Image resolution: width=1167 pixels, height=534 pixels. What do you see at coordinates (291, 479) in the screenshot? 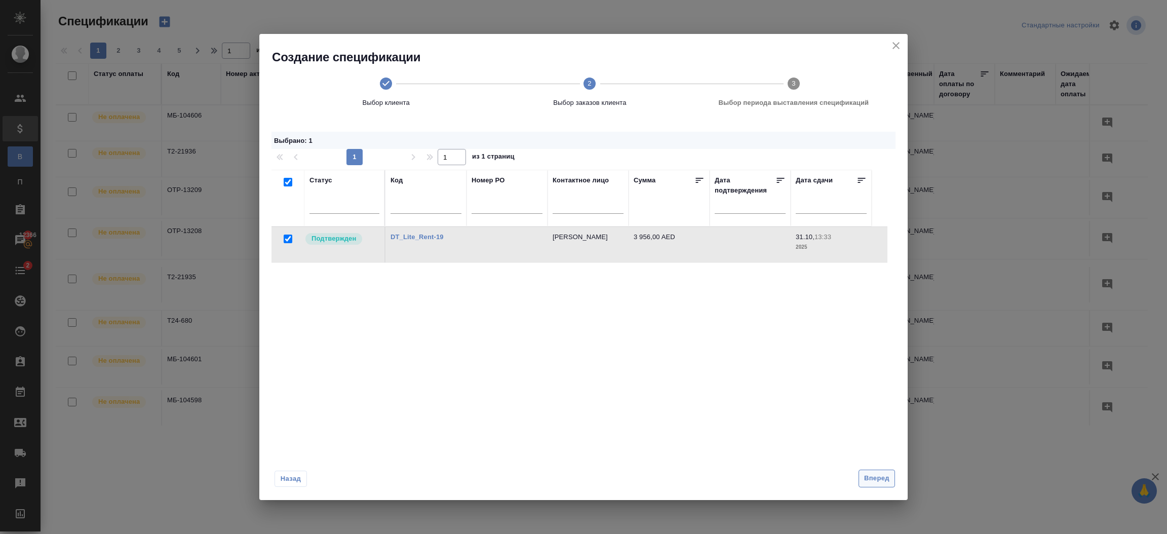
I see `button: Назад` at bounding box center [291, 479].